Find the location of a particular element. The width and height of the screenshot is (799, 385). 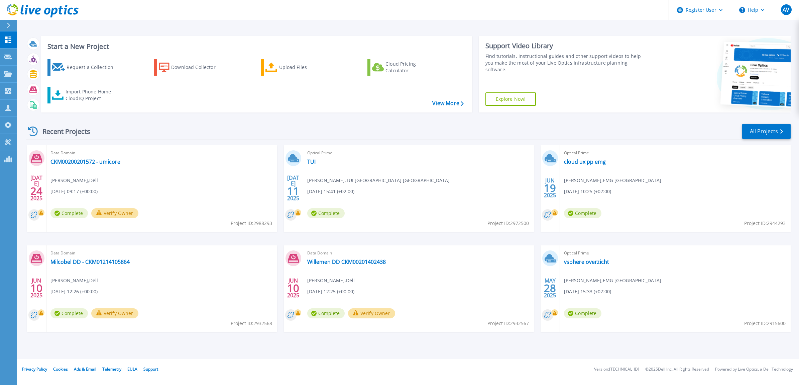

span: Project ID: 2972500 is located at coordinates (508, 223).